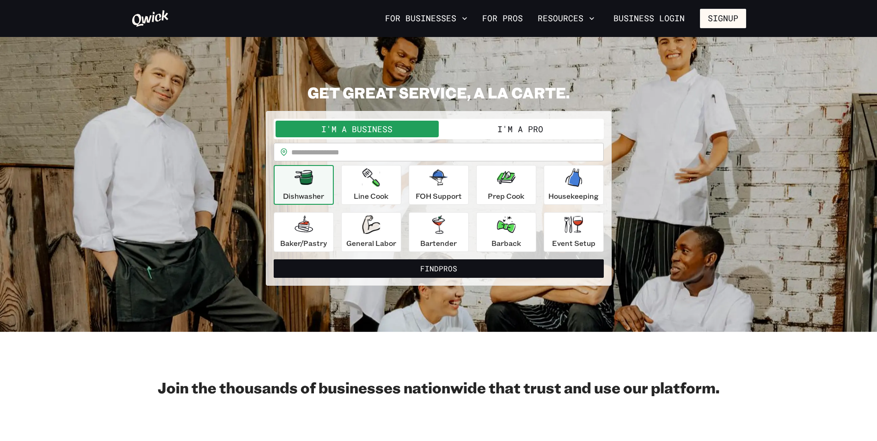 The image size is (877, 441). What do you see at coordinates (506, 232) in the screenshot?
I see `button: Barback` at bounding box center [506, 232].